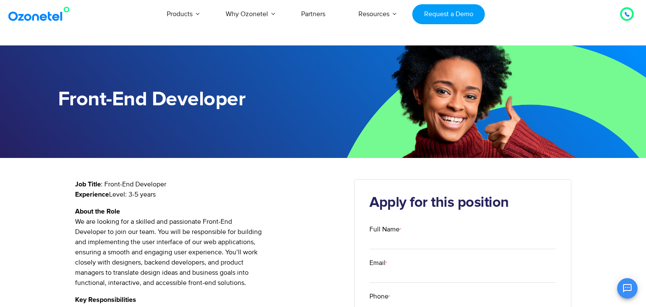  Describe the element at coordinates (208, 247) in the screenshot. I see `p: We are looking for a skilled and passionate Front-End Developer to join our team. You will be res...` at that location.